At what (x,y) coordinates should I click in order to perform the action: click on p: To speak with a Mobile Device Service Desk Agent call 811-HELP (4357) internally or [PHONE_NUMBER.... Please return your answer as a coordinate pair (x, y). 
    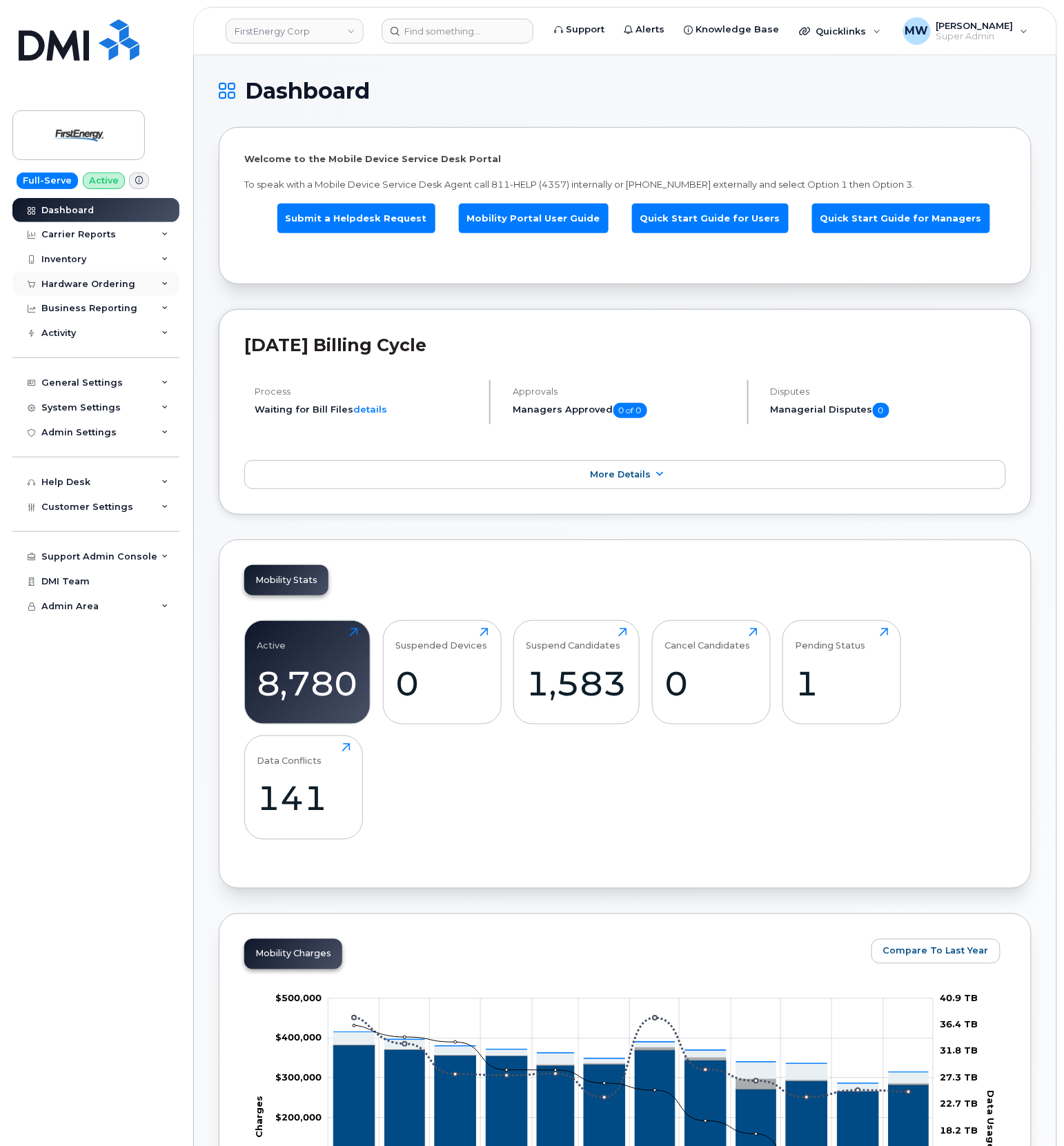
    Looking at the image, I should click on (625, 184).